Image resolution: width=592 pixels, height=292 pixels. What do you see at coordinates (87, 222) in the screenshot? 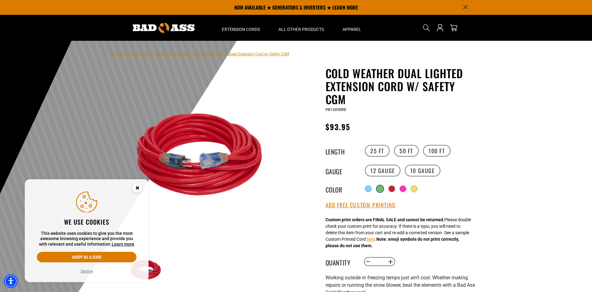
I see `h2: We use cookies` at bounding box center [87, 222].